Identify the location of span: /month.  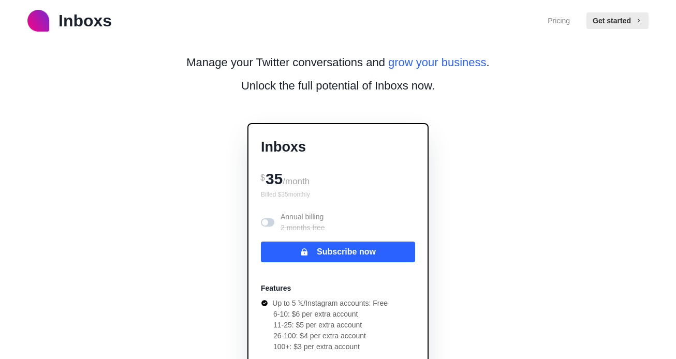
(296, 181).